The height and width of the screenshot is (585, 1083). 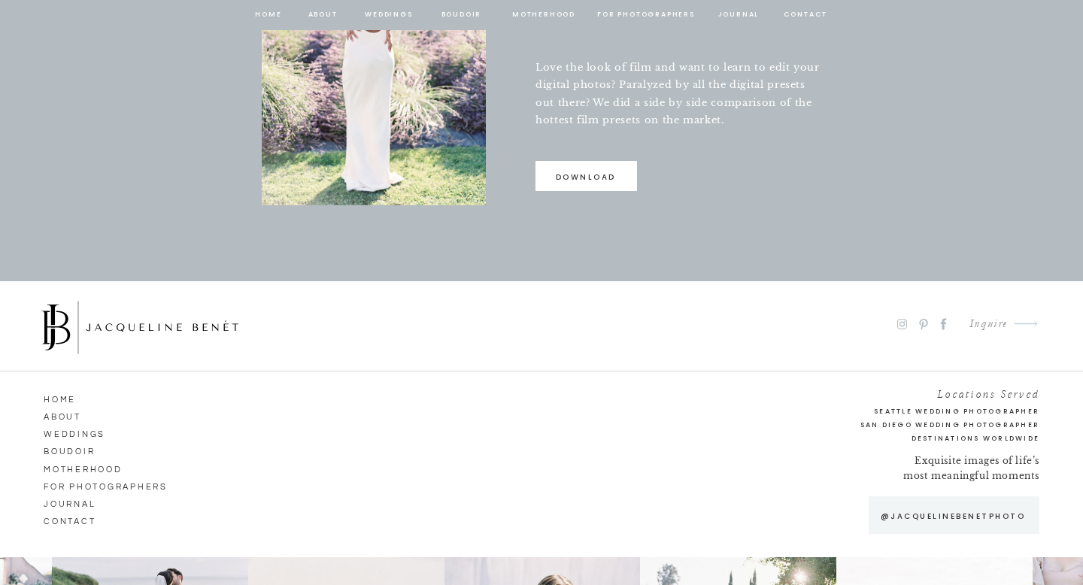 I want to click on a: ABOUT, so click(x=86, y=415).